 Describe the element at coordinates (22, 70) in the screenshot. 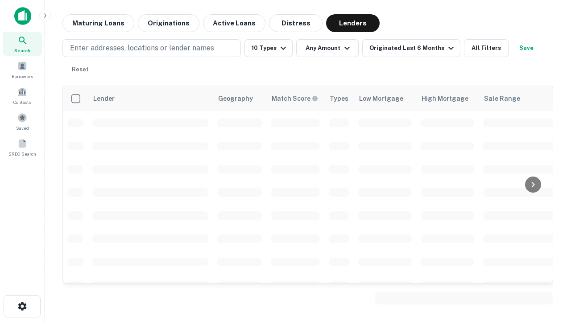

I see `a: Borrowers` at that location.